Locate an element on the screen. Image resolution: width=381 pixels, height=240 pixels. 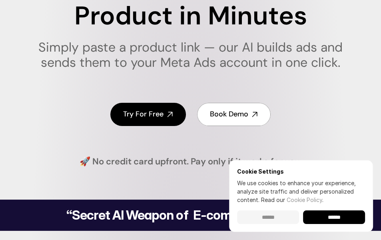
h4: Try For Free is located at coordinates (143, 114).